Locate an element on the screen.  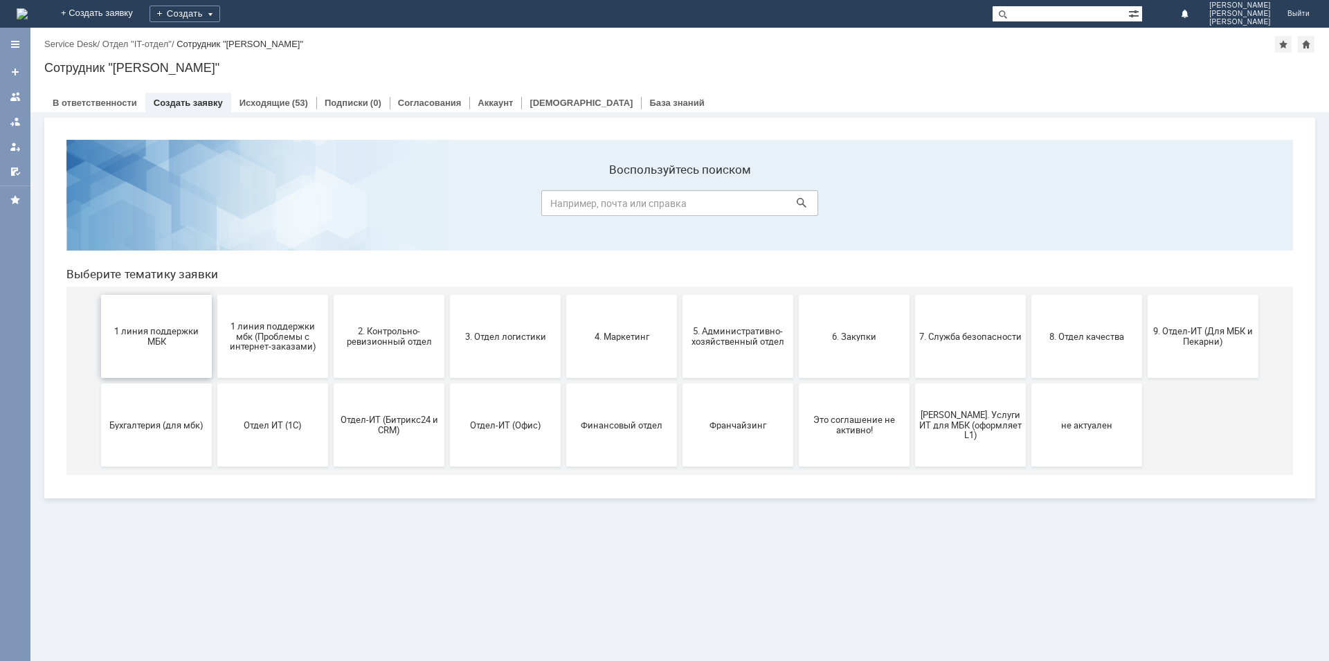
a: Согласования is located at coordinates (430, 102).